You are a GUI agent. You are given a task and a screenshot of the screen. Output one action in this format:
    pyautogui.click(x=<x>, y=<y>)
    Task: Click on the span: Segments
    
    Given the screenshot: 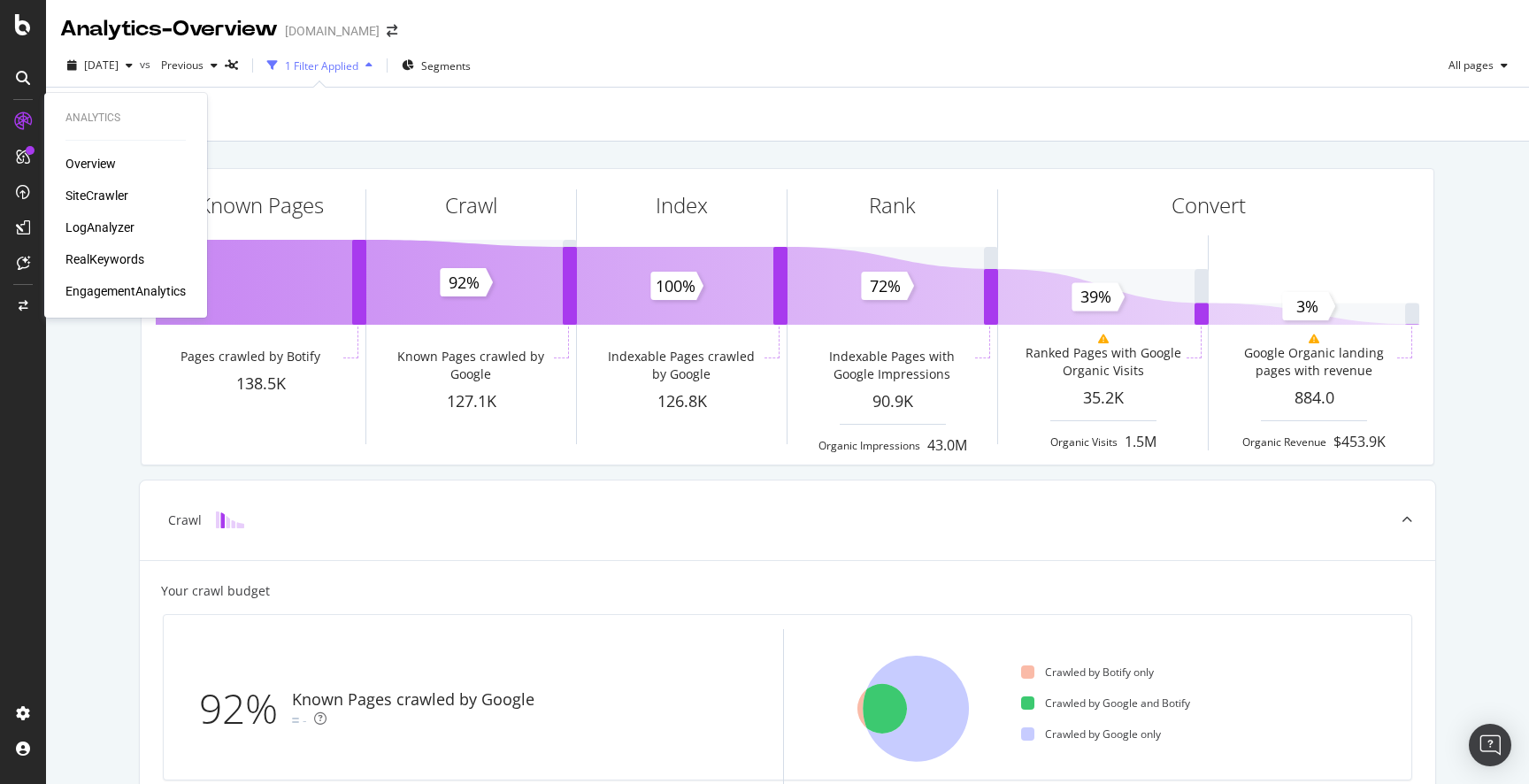 What is the action you would take?
    pyautogui.click(x=446, y=65)
    